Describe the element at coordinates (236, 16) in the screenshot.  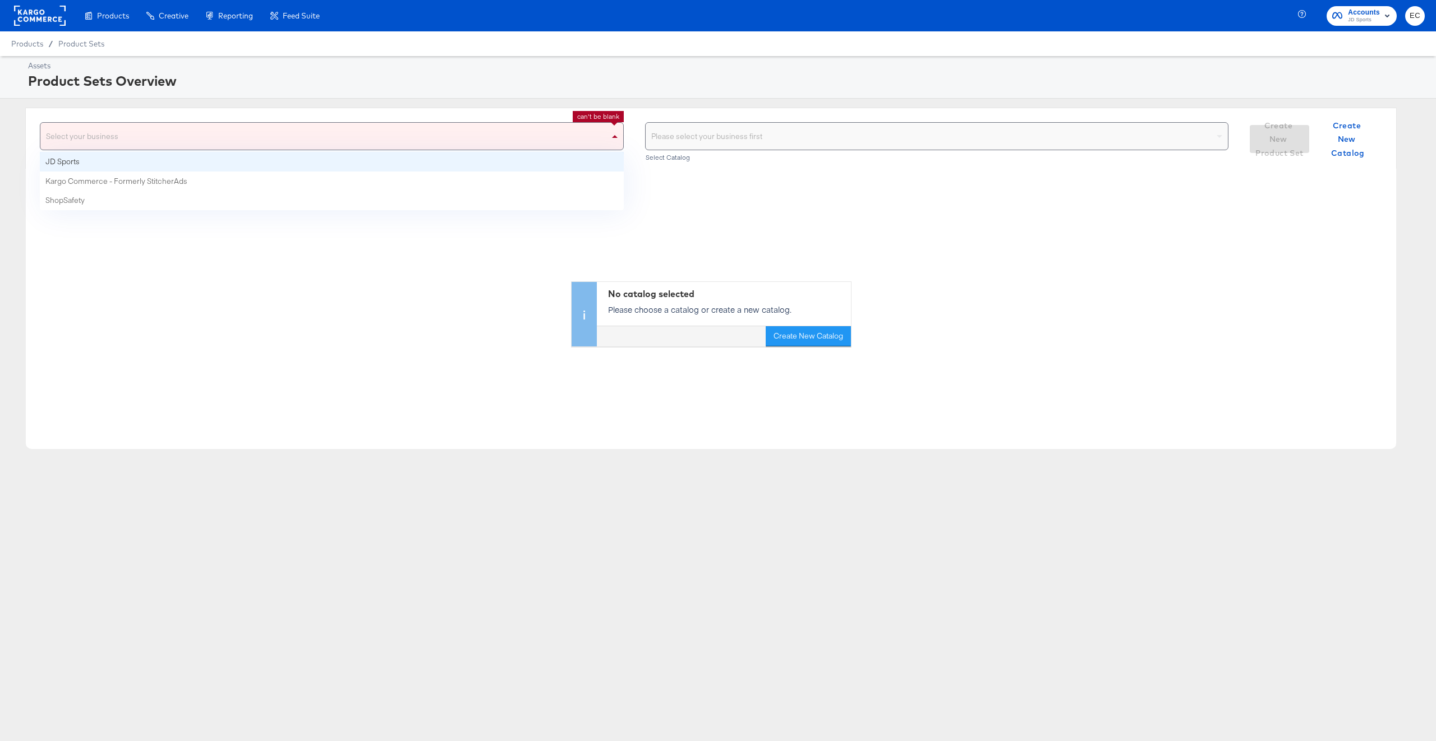
I see `span: Reporting` at that location.